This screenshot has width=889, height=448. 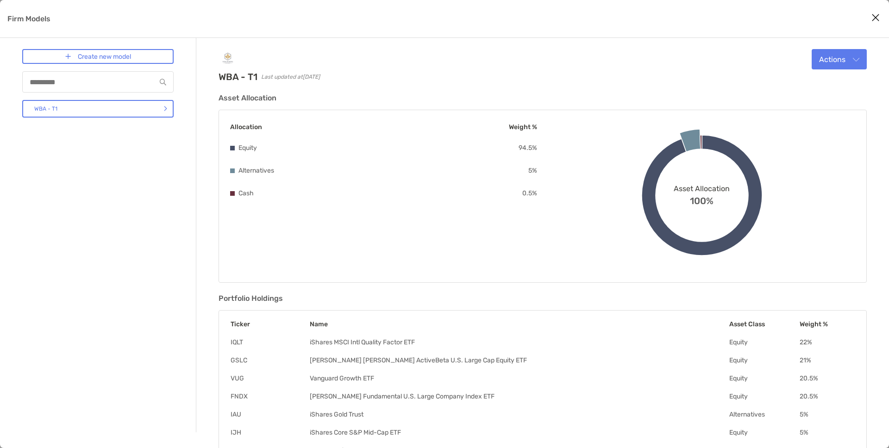 I want to click on td: iShares Core S&P Mid-Cap ETF, so click(x=519, y=433).